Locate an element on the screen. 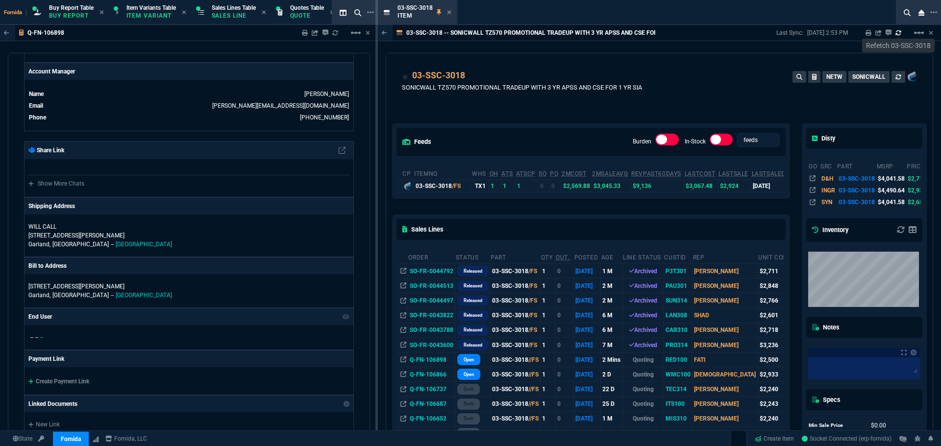 The image size is (941, 446). nx-icon: Search is located at coordinates (358, 13).